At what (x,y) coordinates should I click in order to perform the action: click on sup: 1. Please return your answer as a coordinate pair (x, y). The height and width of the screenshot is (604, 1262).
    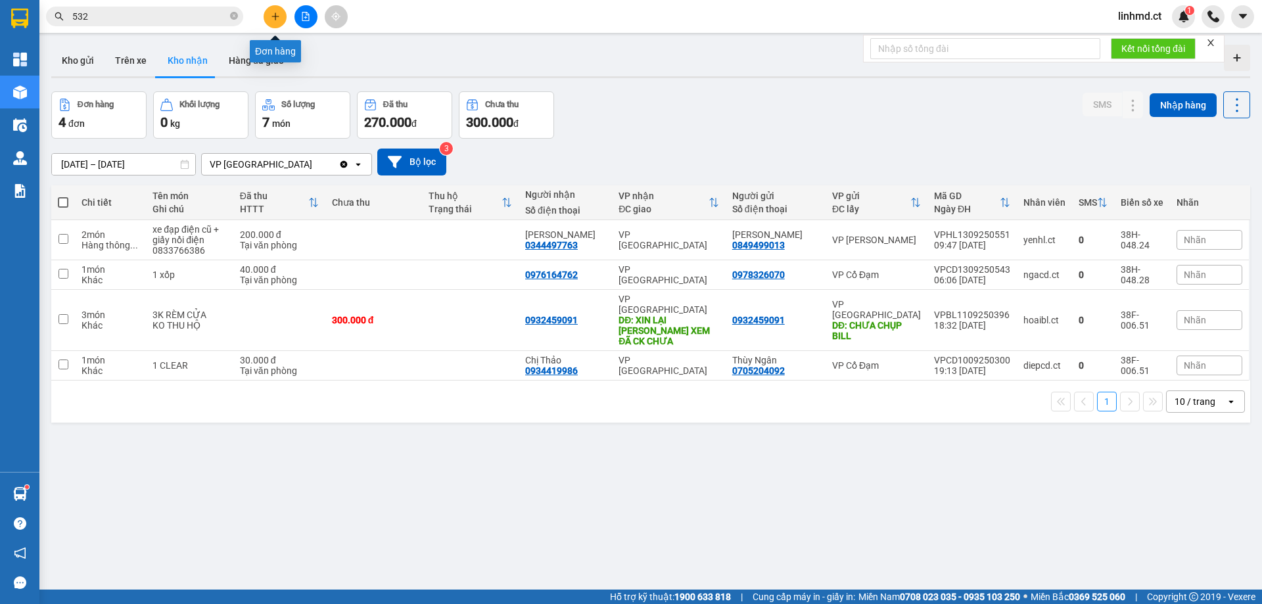
    Looking at the image, I should click on (27, 487).